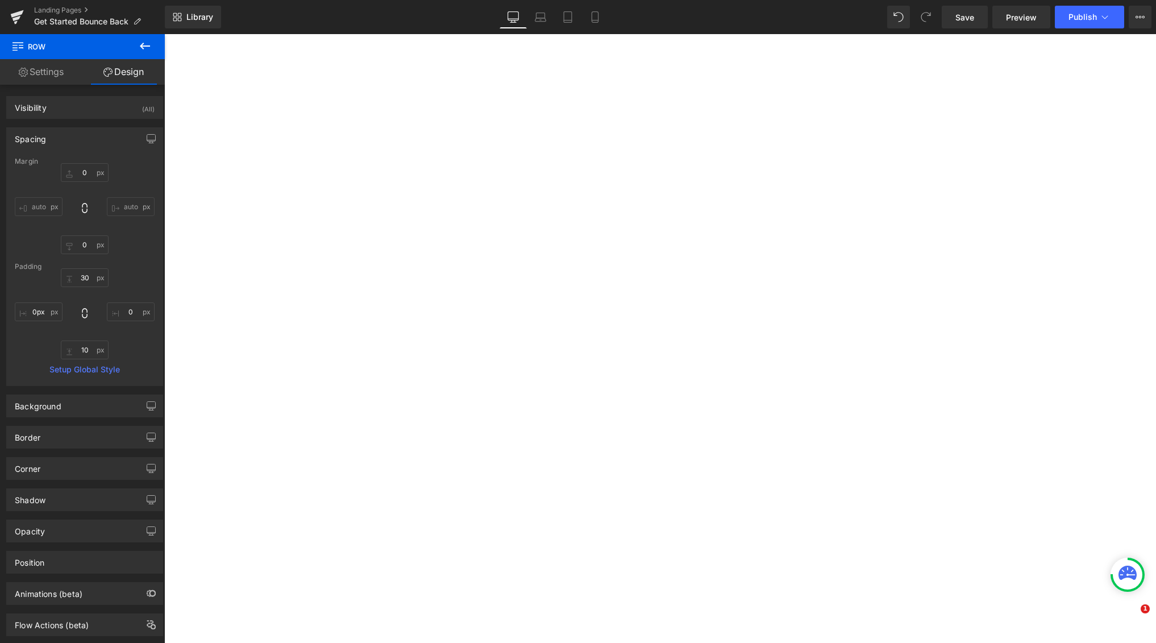 The height and width of the screenshot is (643, 1156). I want to click on div: Animations (beta), so click(48, 591).